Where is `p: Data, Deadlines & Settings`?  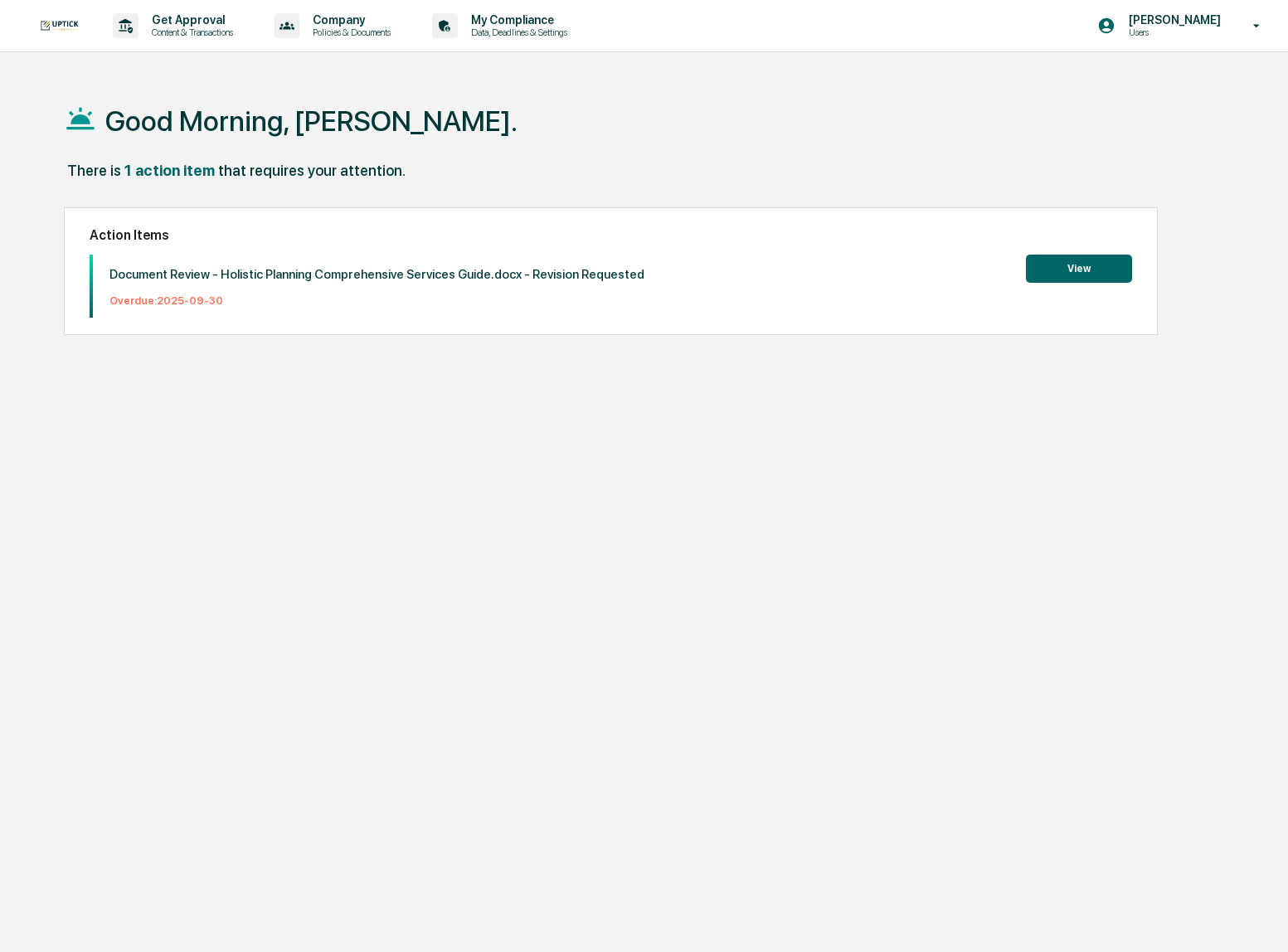 p: Data, Deadlines & Settings is located at coordinates (516, 33).